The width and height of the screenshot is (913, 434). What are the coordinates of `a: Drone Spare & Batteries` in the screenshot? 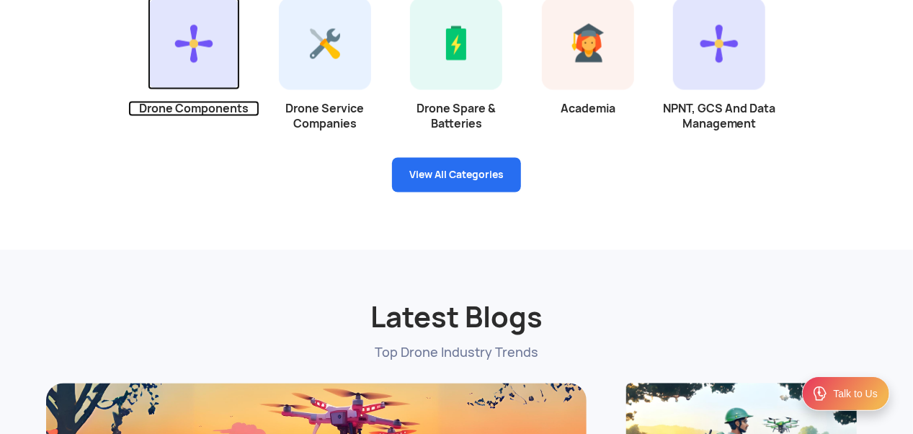 It's located at (456, 85).